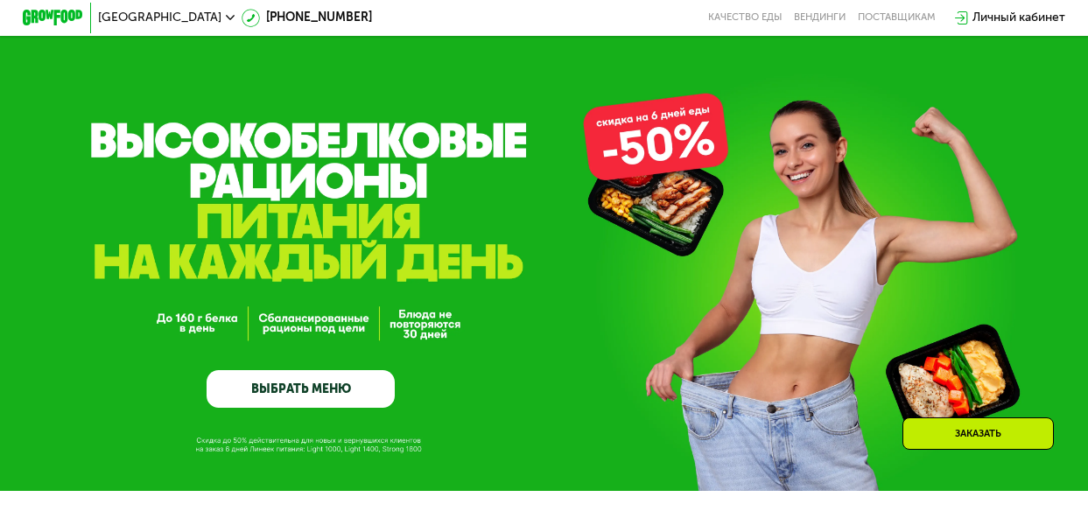 Image resolution: width=1088 pixels, height=511 pixels. What do you see at coordinates (745, 18) in the screenshot?
I see `a: Качество еды` at bounding box center [745, 18].